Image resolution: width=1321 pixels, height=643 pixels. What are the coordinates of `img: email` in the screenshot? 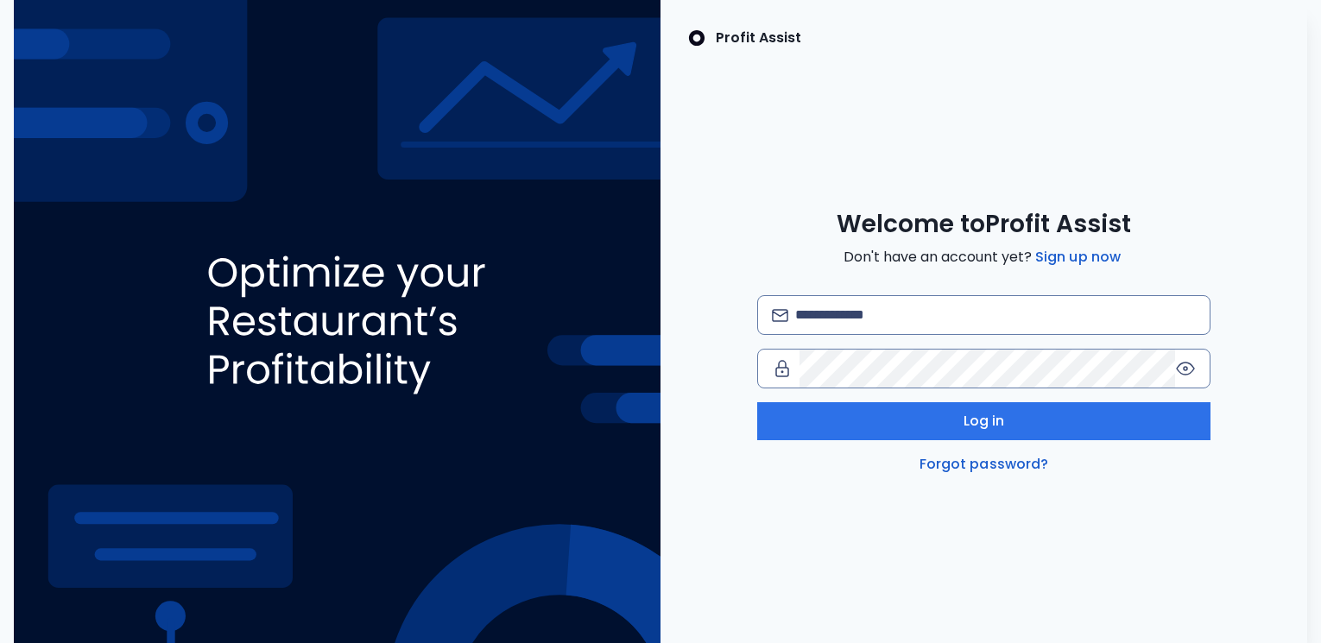 It's located at (780, 315).